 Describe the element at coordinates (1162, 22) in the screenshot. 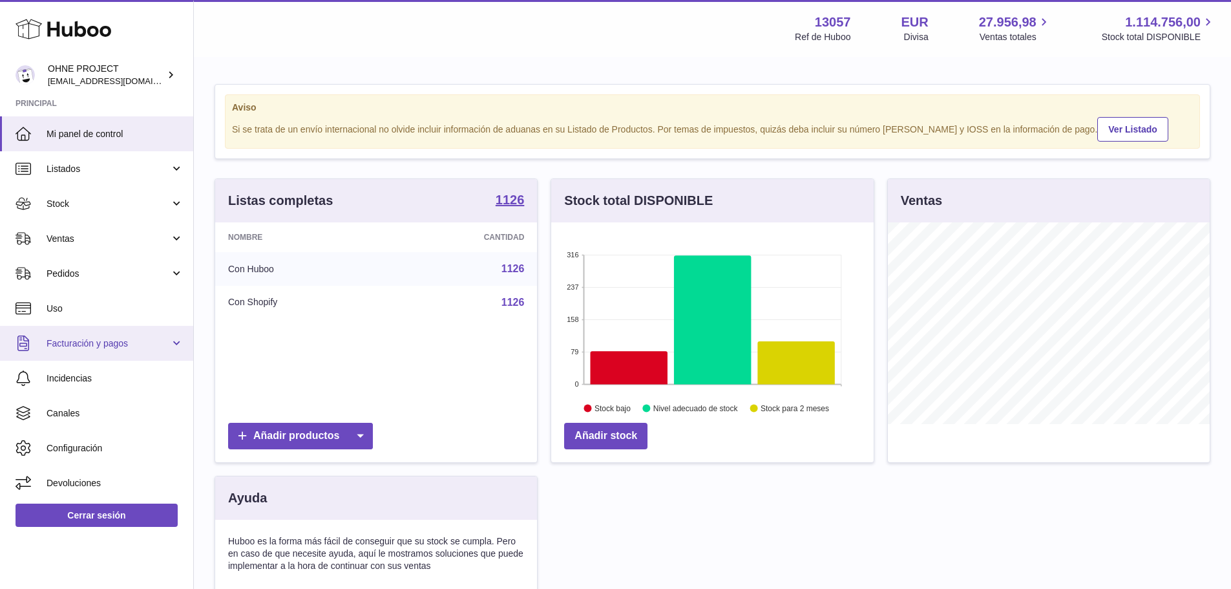

I see `span: 1.114.756,00` at that location.